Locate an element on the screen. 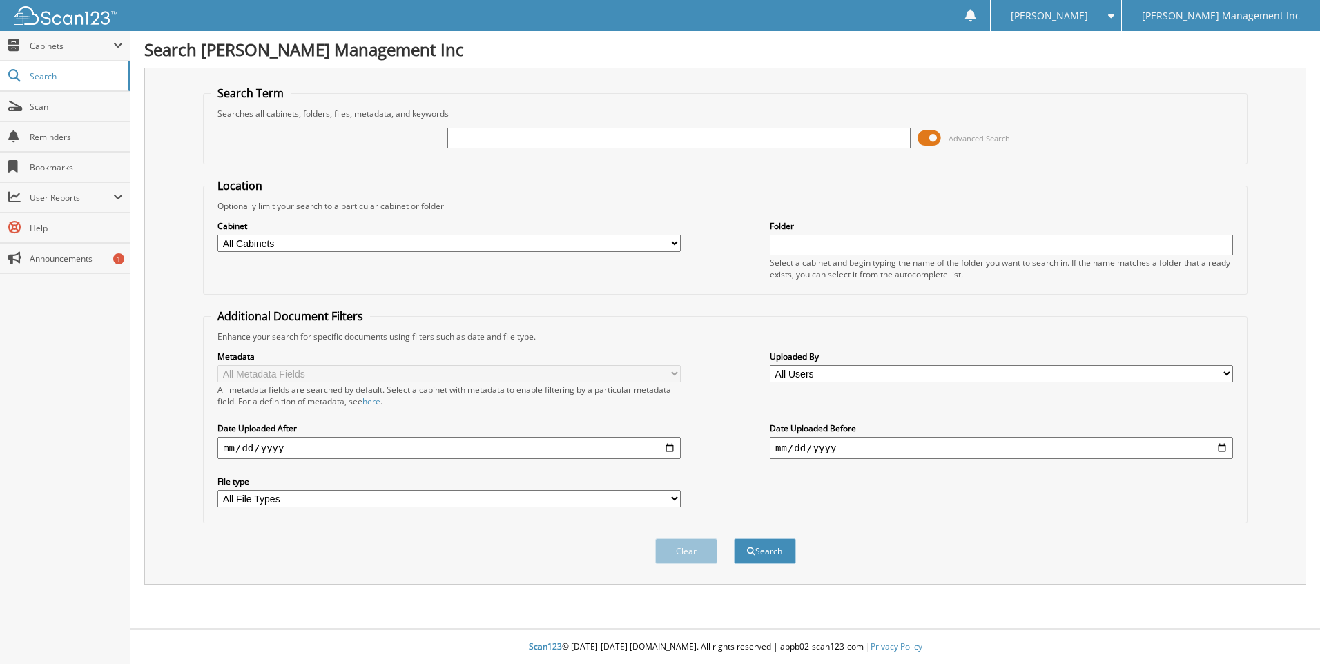  div: All metadata fields are searched by default. Select a cabinet with metadata to enable filtering b... is located at coordinates (449, 396).